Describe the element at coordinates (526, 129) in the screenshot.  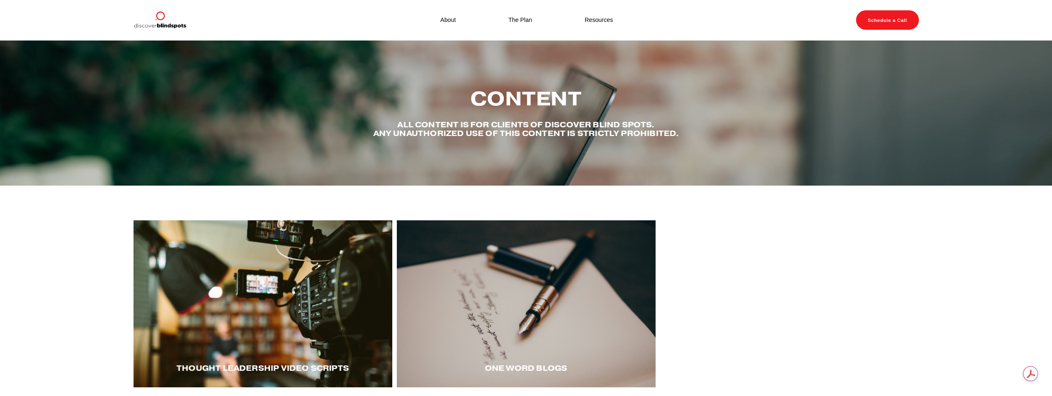
I see `h4: All content is for Clients of Discover Blind spots. Any unauthorized use of this content is stric...` at that location.